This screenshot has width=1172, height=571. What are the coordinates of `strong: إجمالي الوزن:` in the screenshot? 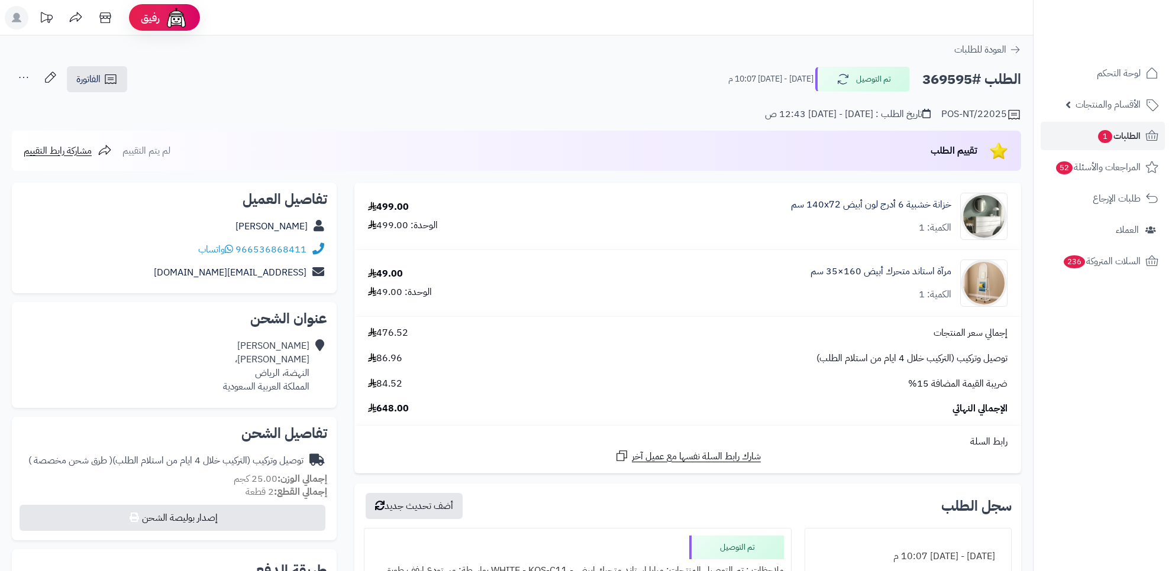 It's located at (302, 479).